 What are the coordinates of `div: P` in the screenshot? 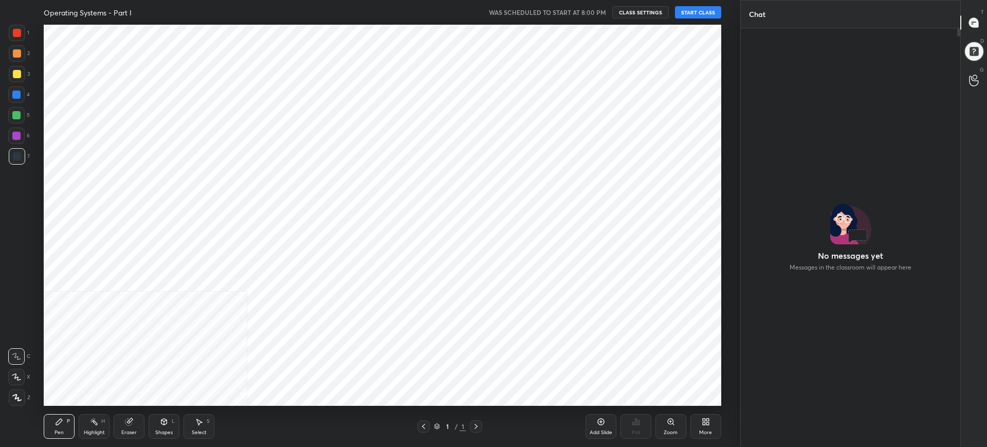 It's located at (68, 421).